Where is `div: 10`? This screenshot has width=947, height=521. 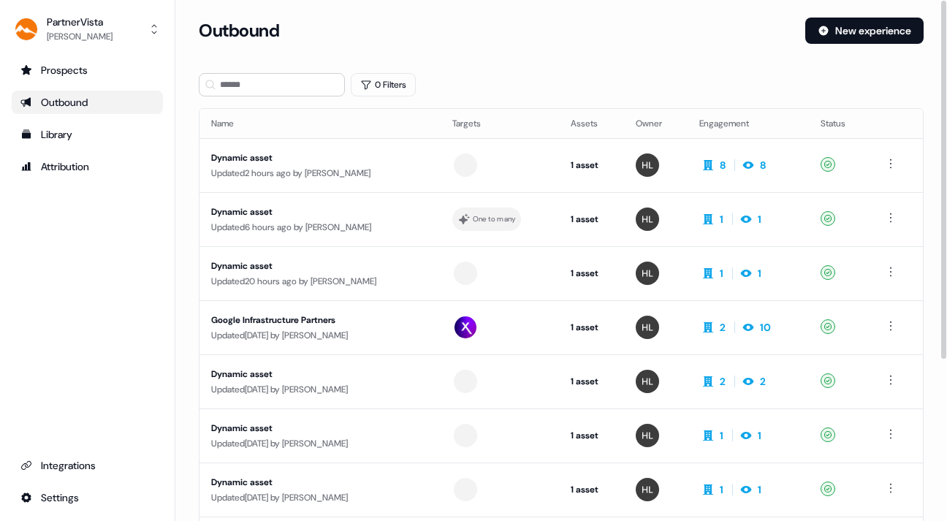
div: 10 is located at coordinates (765, 328).